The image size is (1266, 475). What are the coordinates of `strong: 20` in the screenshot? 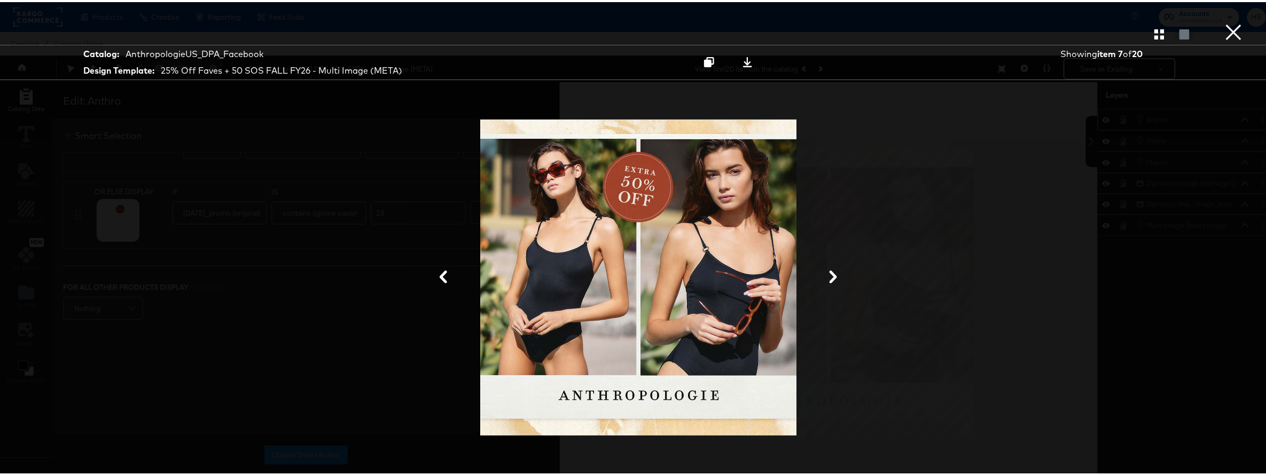 It's located at (1138, 52).